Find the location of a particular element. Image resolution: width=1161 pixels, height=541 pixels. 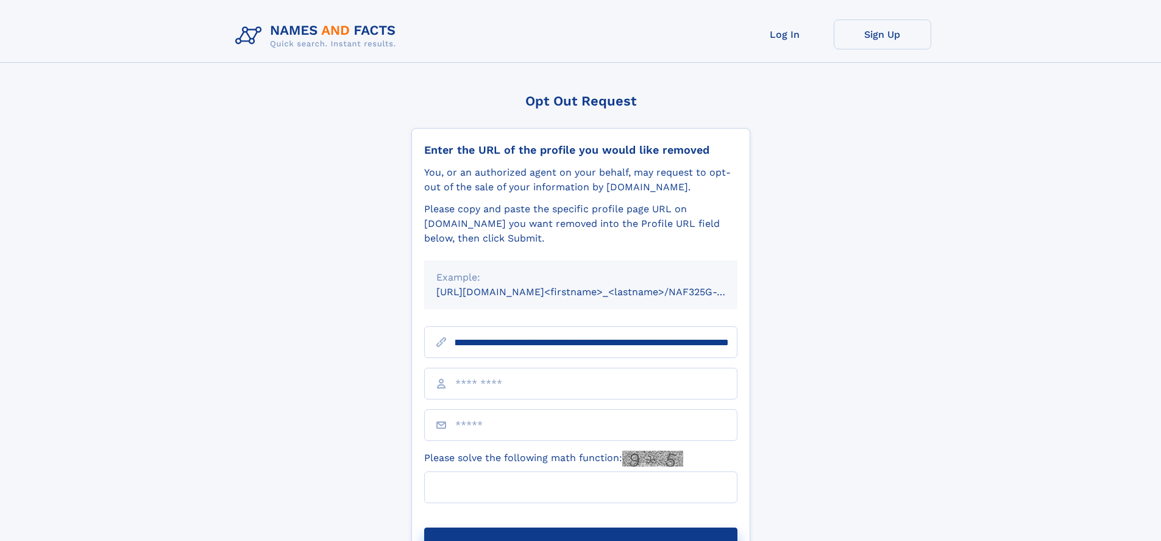

div: Example: is located at coordinates (581, 277).